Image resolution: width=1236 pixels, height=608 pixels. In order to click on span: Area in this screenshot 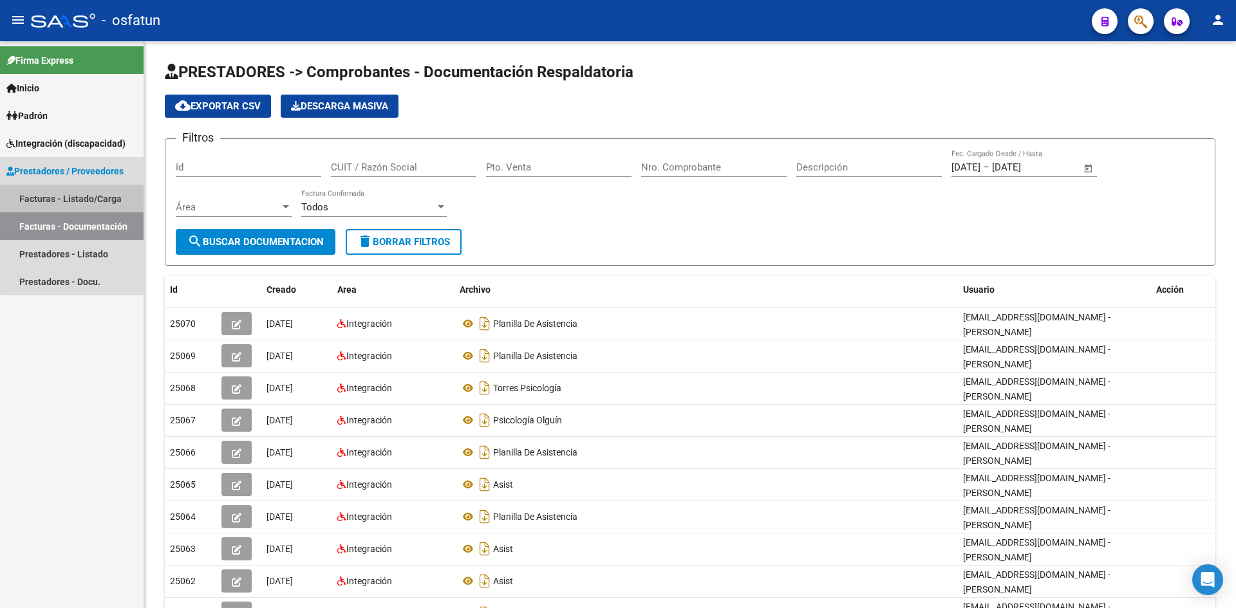, I will do `click(347, 290)`.